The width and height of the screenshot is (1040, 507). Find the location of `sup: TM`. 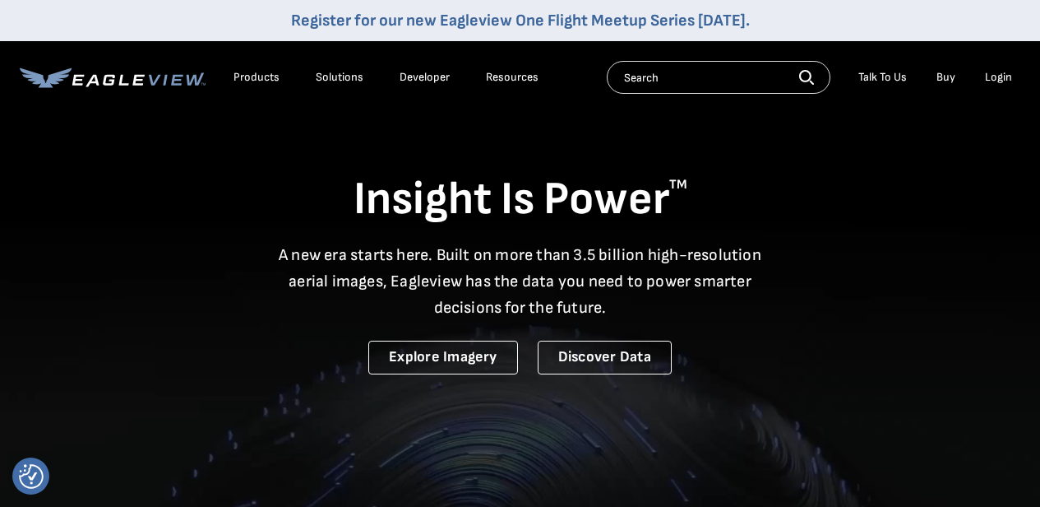

sup: TM is located at coordinates (678, 184).